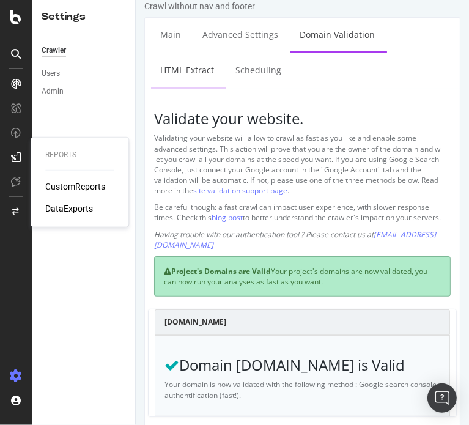  I want to click on div: Settings, so click(83, 17).